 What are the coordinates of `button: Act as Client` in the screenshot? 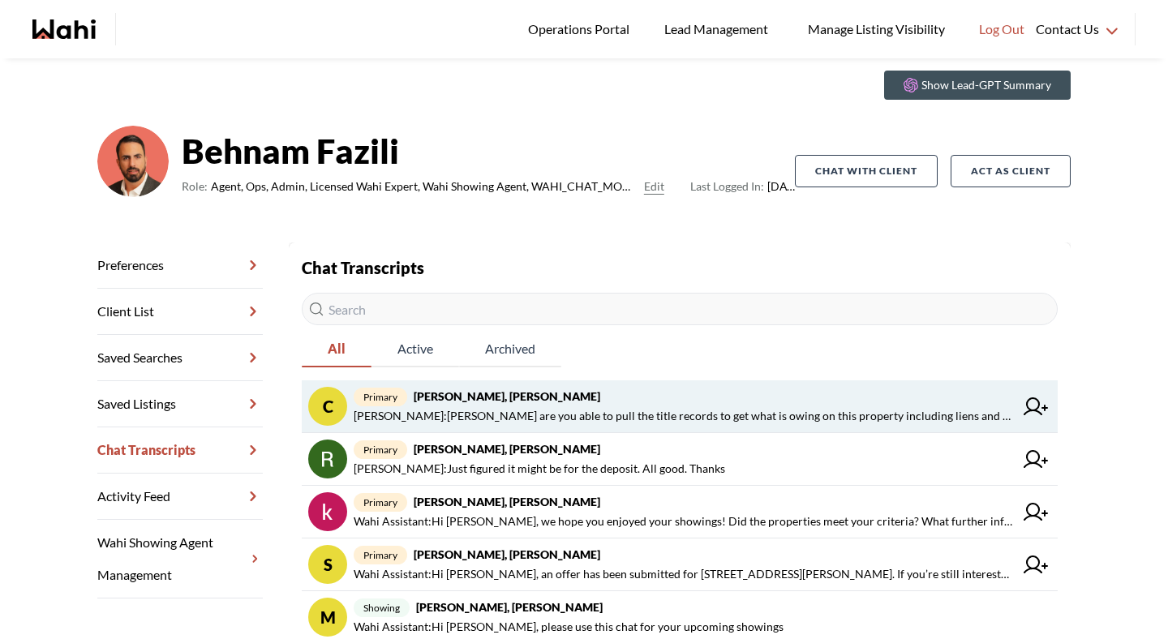 It's located at (1011, 171).